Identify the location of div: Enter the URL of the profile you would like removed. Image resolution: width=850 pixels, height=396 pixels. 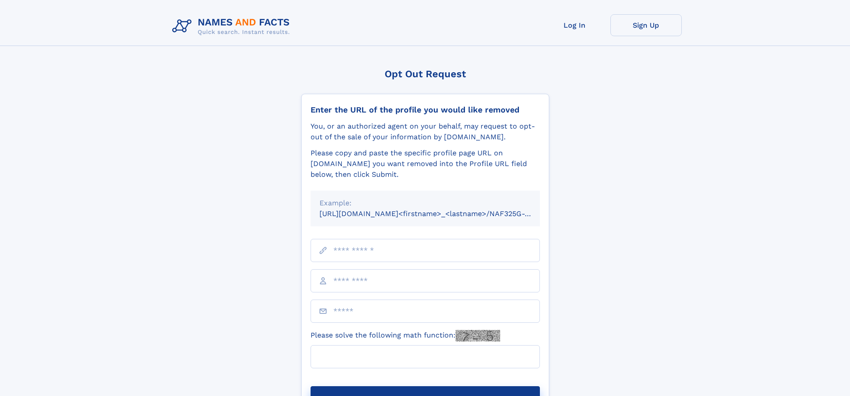
(425, 110).